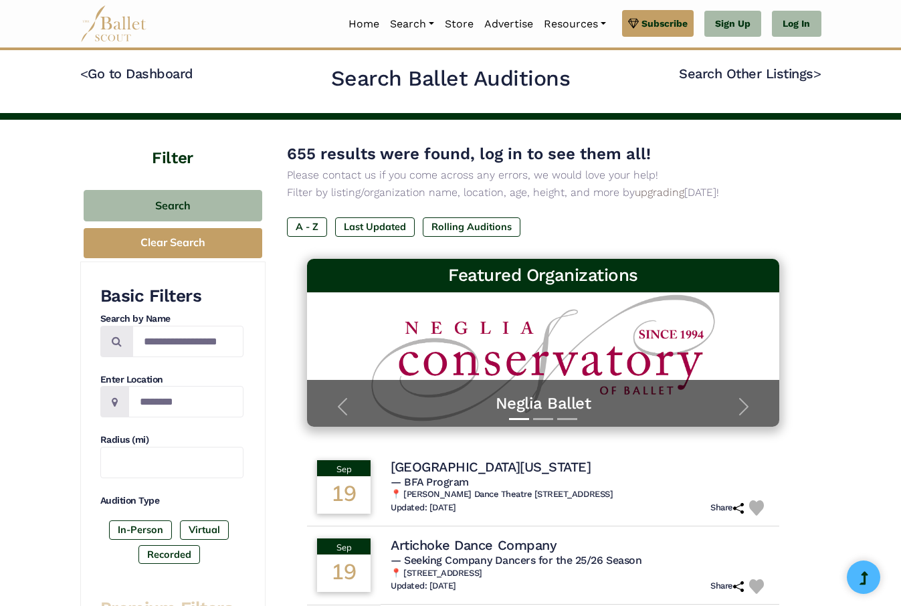  Describe the element at coordinates (543, 403) in the screenshot. I see `h5: Neglia Ballet` at that location.